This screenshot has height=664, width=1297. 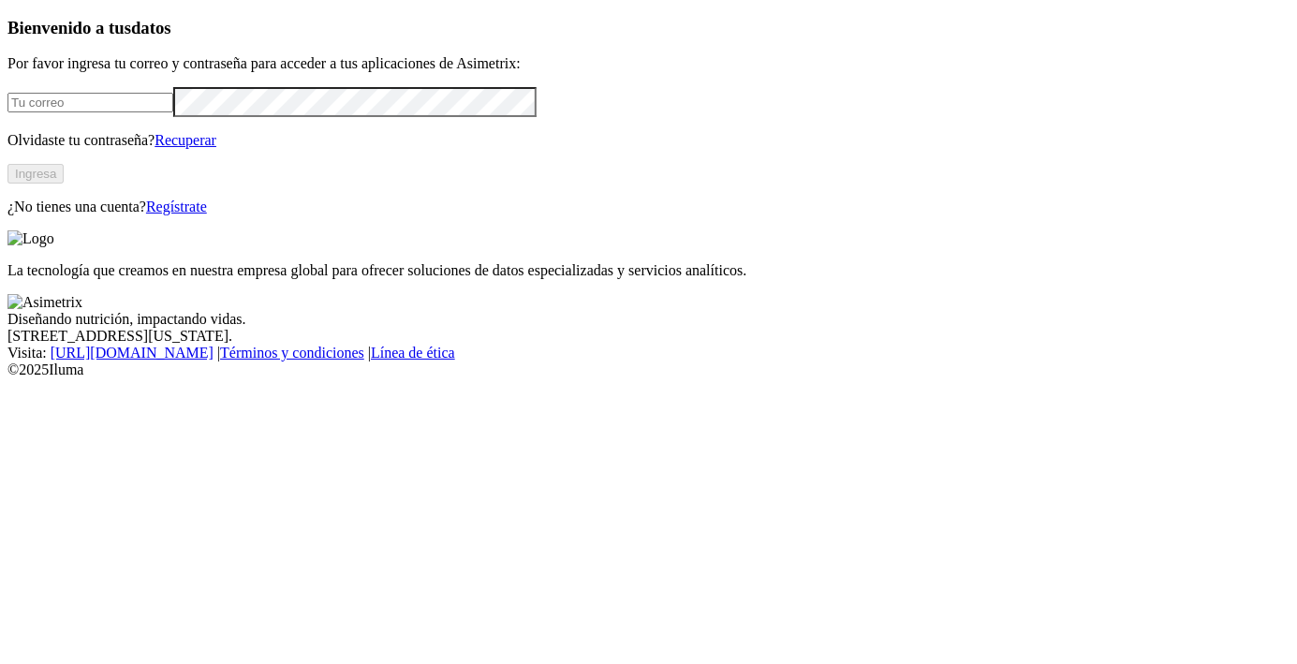 I want to click on a: Términos y condiciones, so click(x=292, y=352).